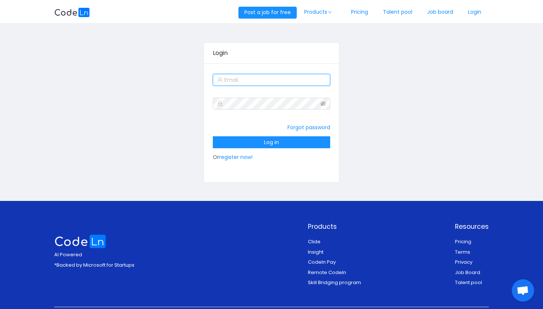 Image resolution: width=543 pixels, height=309 pixels. What do you see at coordinates (463, 241) in the screenshot?
I see `a: Pricing` at bounding box center [463, 241].